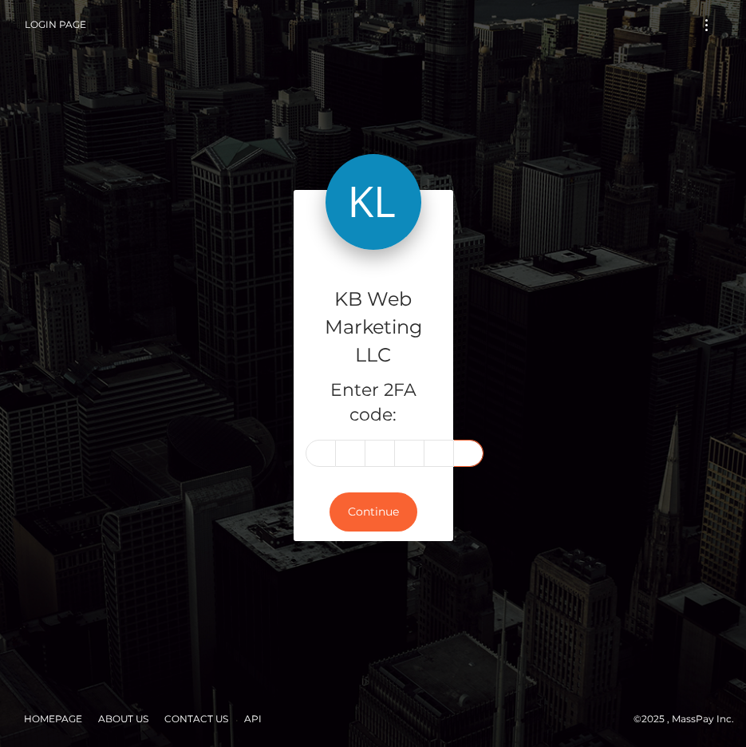 The image size is (746, 747). What do you see at coordinates (55, 25) in the screenshot?
I see `a: Login Page` at bounding box center [55, 25].